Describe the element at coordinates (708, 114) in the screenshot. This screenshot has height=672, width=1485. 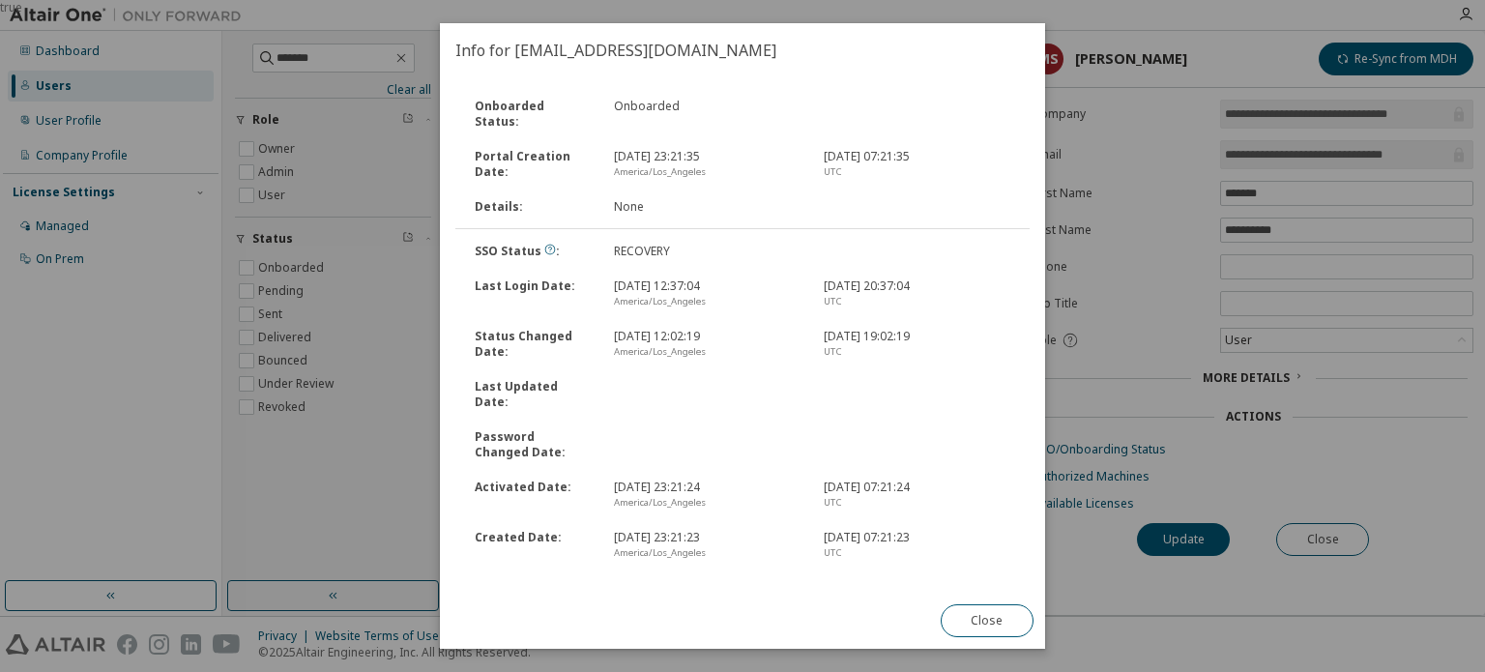
I see `div: Onboarded` at that location.